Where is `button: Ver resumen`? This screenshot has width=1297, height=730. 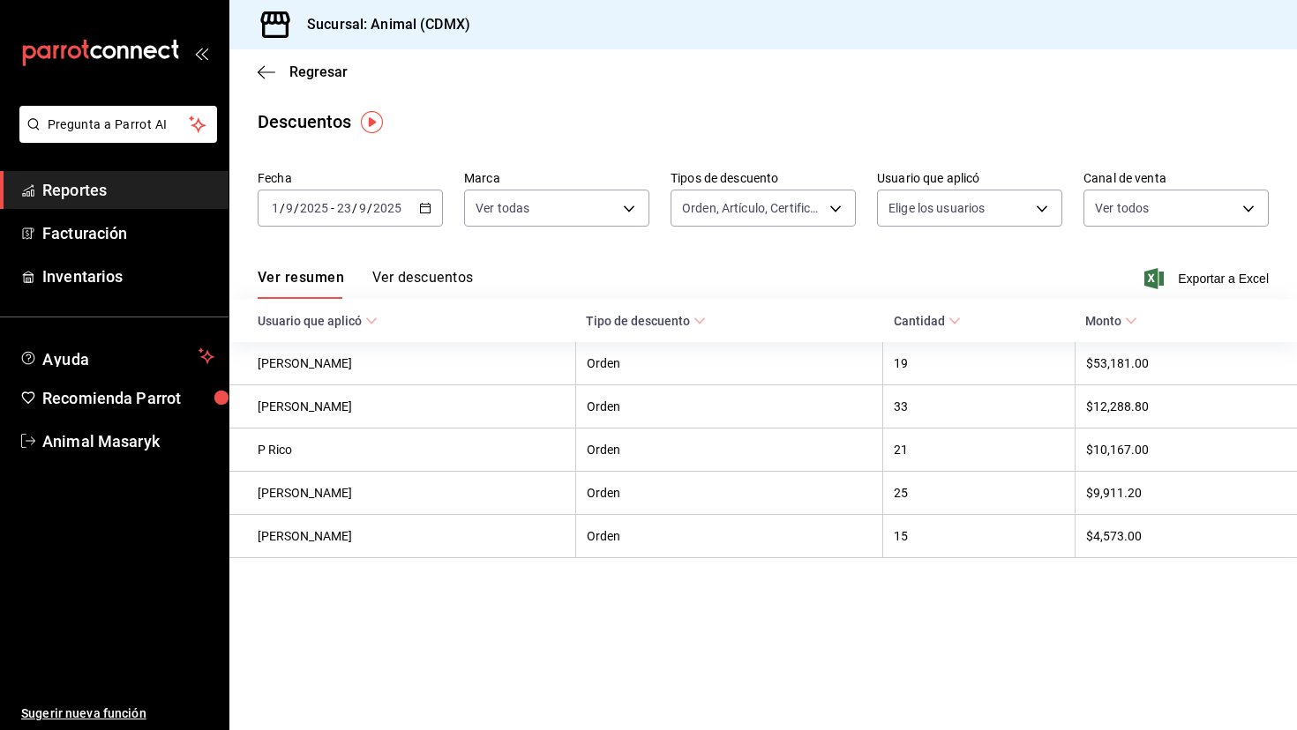
button: Ver resumen is located at coordinates (301, 284).